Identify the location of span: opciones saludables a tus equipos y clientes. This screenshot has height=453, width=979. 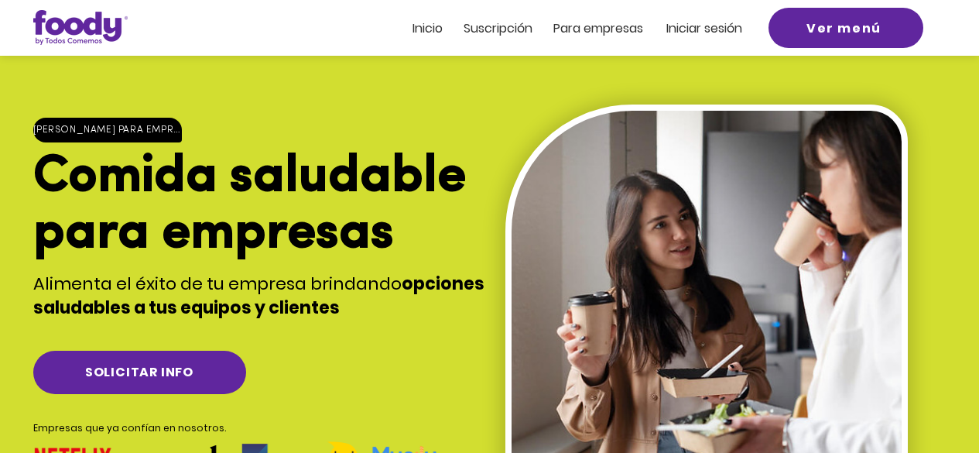
(259, 296).